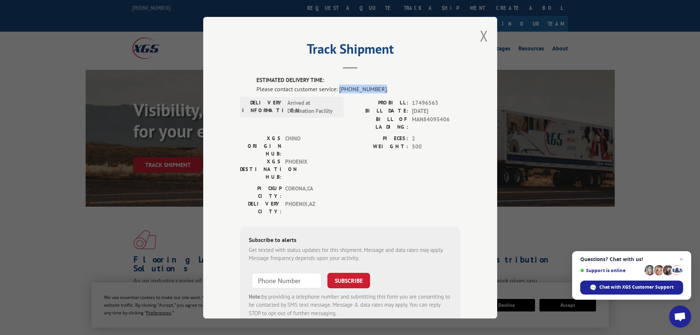  What do you see at coordinates (260, 192) in the screenshot?
I see `label: PICKUP CITY:` at bounding box center [260, 192].